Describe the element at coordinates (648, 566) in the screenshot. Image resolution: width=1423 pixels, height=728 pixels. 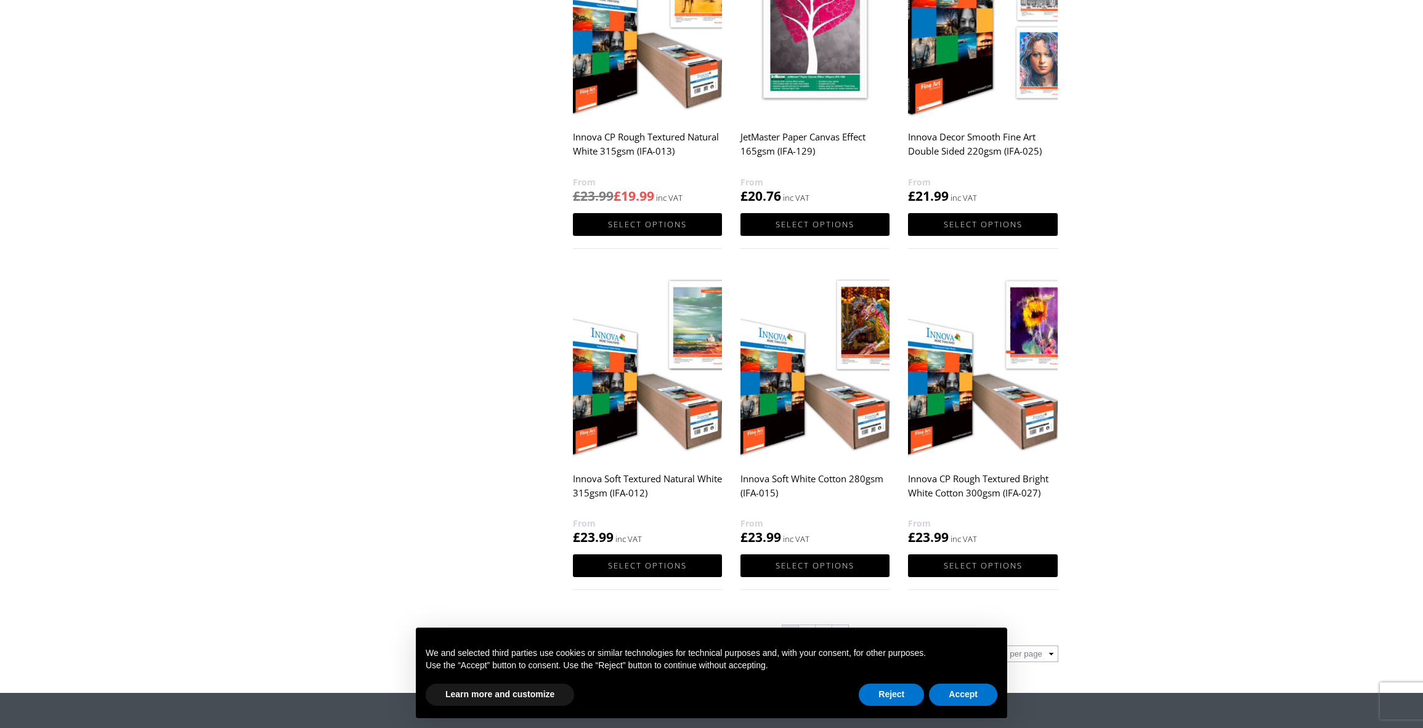
I see `a: Select options for “Innova Soft Textured Natural White 315gsm (IFA-012)”` at that location.